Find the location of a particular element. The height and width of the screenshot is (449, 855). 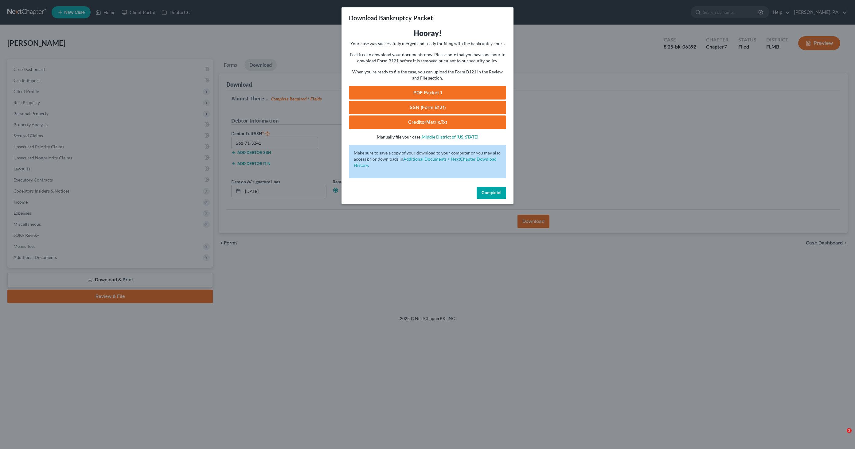

p: Feel free to download your documents now. Please note that you have one hour to download Form B12... is located at coordinates (427, 58).